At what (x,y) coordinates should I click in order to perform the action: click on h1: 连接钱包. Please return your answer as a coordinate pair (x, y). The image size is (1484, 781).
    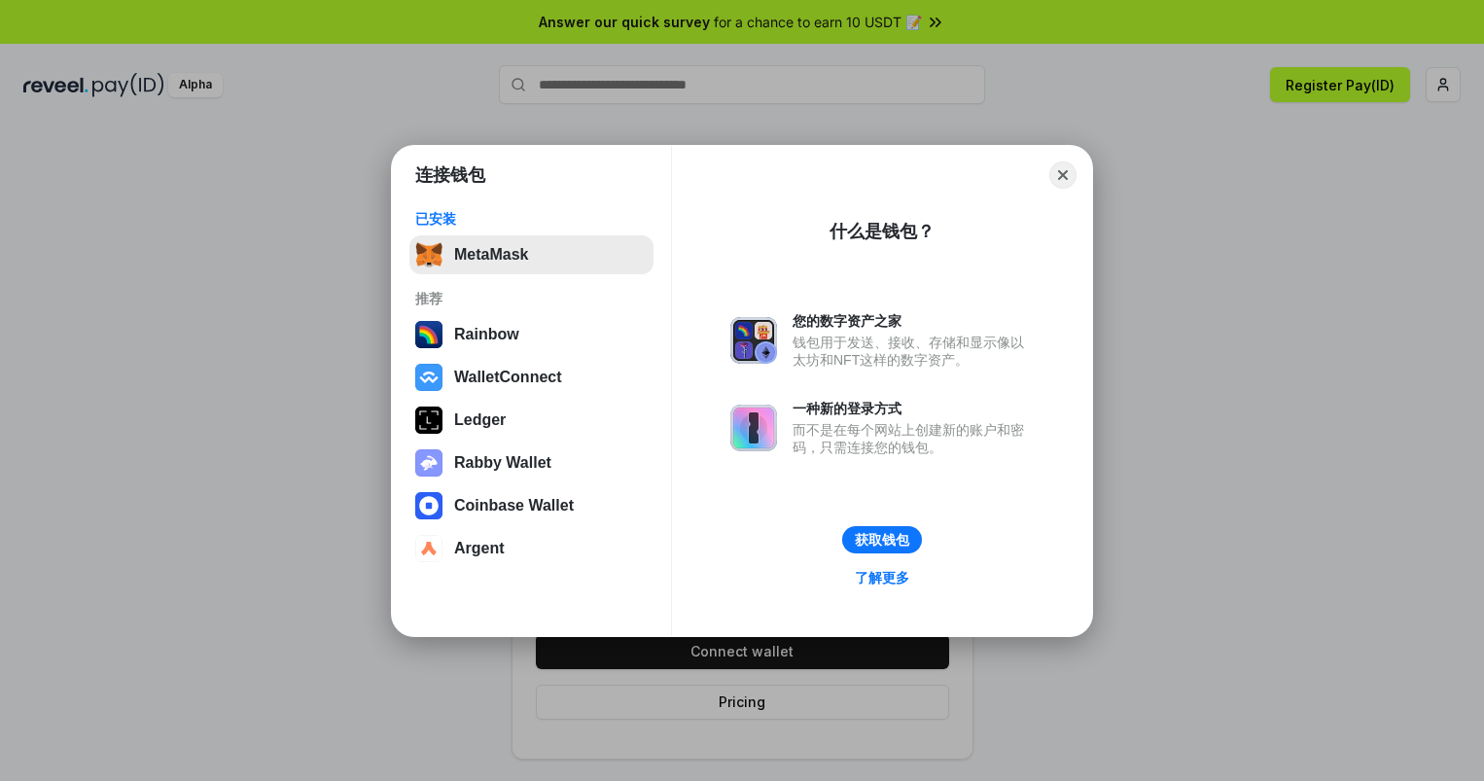
    Looking at the image, I should click on (450, 175).